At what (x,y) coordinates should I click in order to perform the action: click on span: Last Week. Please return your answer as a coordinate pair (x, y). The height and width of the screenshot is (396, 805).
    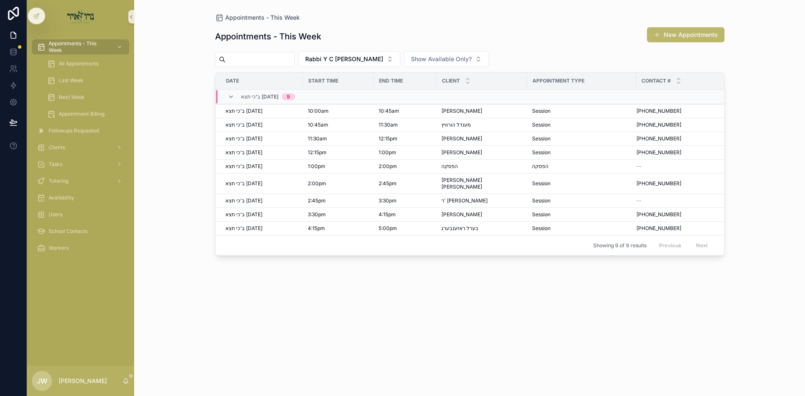
    Looking at the image, I should click on (71, 81).